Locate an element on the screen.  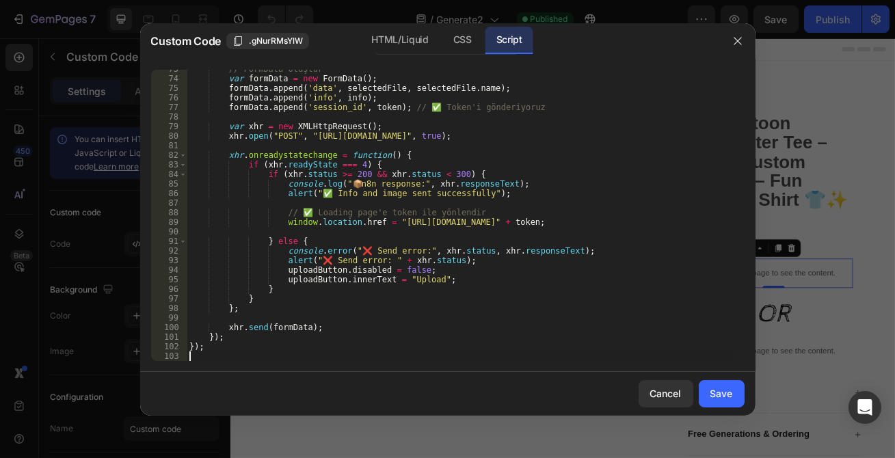
span: .gNurRMsYlW is located at coordinates (276, 41).